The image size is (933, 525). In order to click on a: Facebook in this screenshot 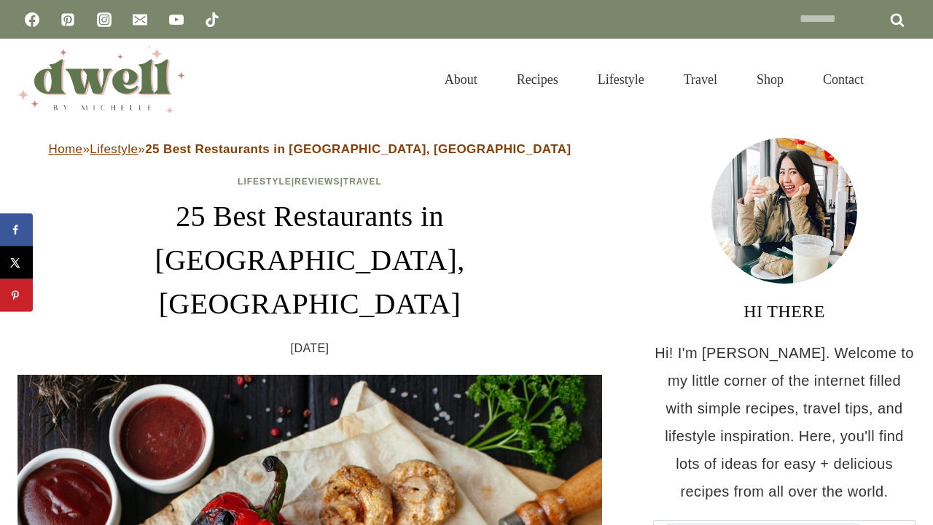, I will do `click(32, 20)`.